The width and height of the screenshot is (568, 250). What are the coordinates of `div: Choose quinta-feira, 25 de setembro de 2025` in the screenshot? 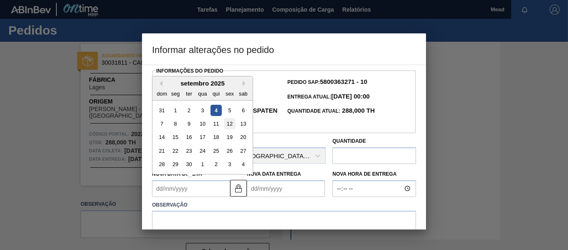 It's located at (216, 151).